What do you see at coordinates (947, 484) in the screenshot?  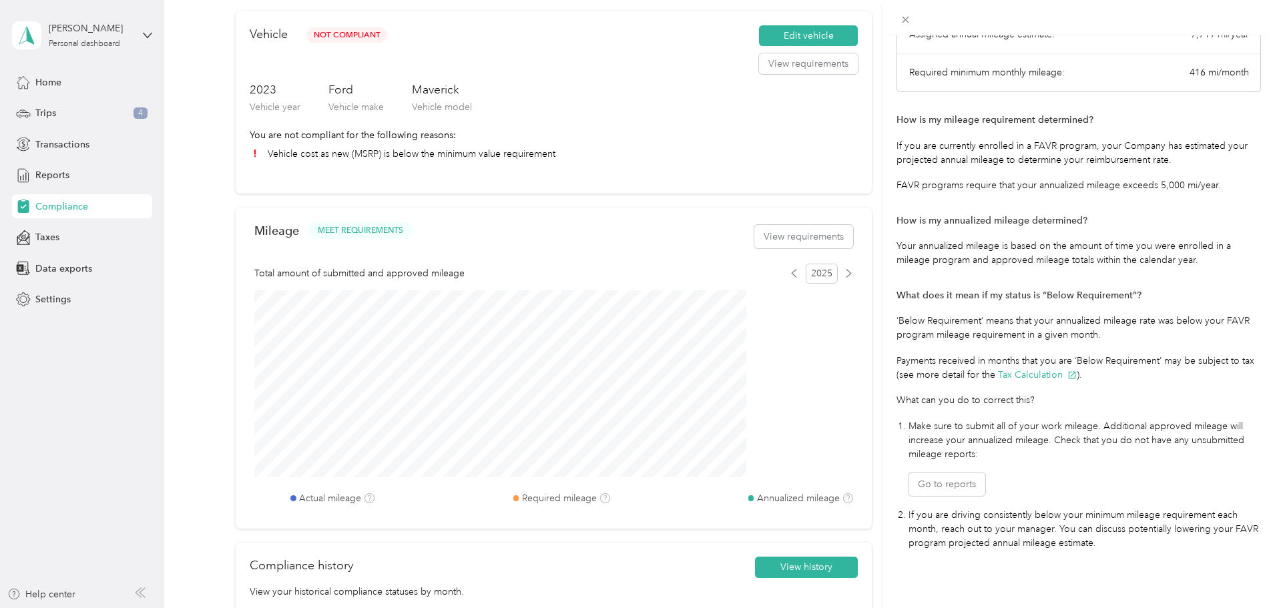 I see `button: Go to reports` at bounding box center [947, 484].